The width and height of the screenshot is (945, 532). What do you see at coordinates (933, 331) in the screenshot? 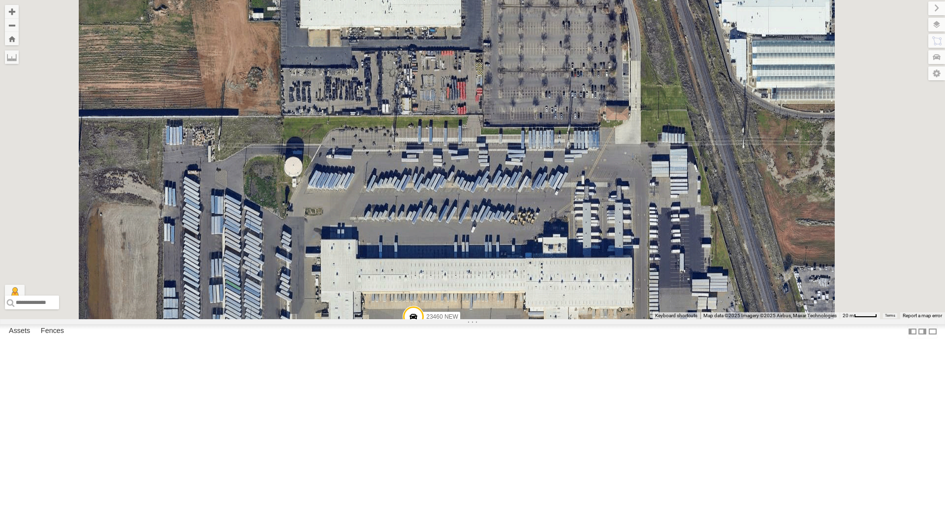
I see `label: Hide Summary Table` at bounding box center [933, 331].